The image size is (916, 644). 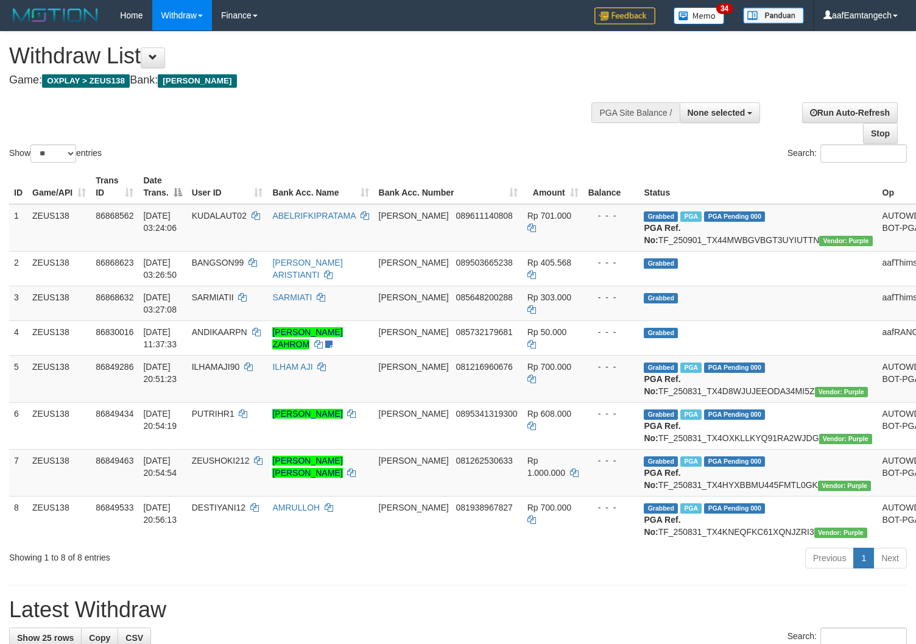 What do you see at coordinates (18, 228) in the screenshot?
I see `td: 1` at bounding box center [18, 228].